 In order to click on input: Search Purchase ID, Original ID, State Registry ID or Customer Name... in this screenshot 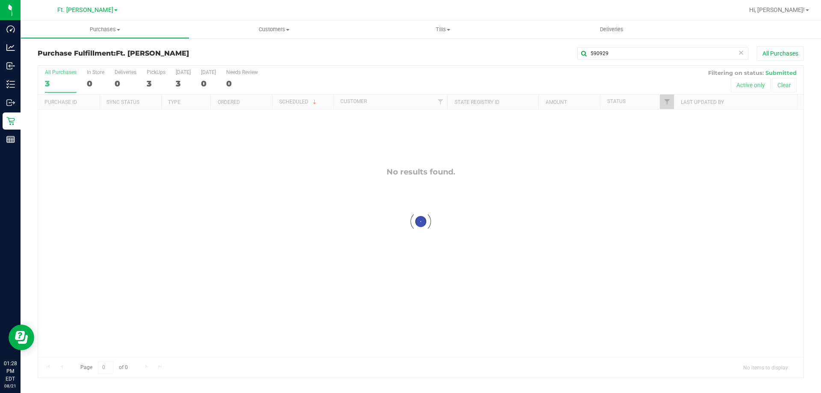, I will do `click(662, 53)`.